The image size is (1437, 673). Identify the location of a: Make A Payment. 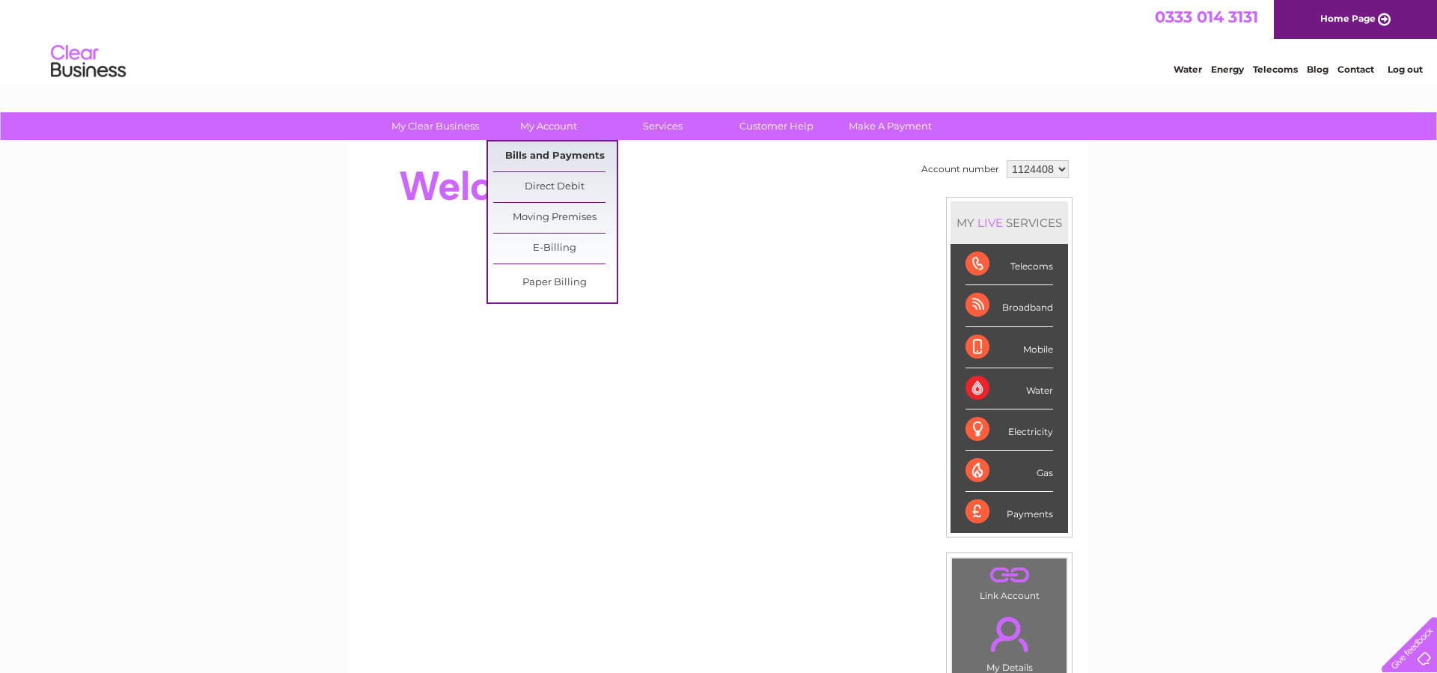
(890, 126).